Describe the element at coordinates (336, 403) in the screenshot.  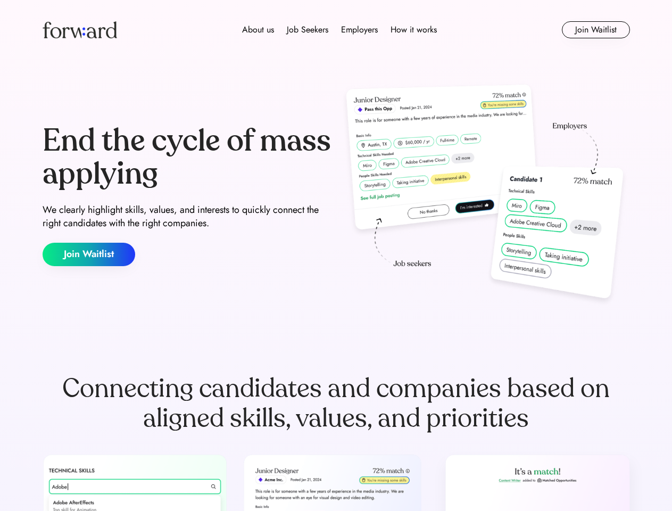
I see `div: Connecting candidates and companies based on aligned skills, values, and priorities` at that location.